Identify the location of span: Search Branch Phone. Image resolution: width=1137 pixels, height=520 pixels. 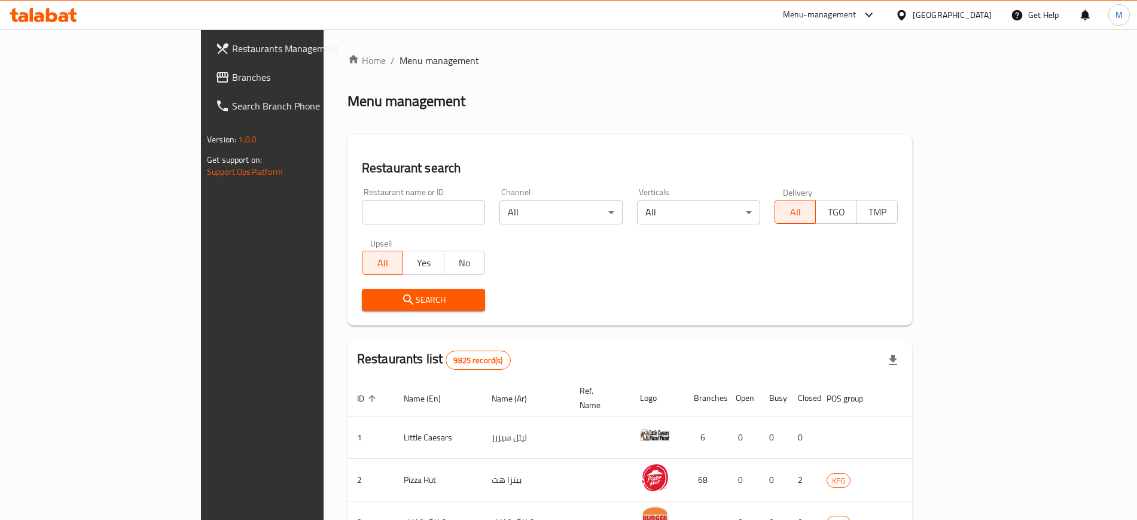
(306, 106).